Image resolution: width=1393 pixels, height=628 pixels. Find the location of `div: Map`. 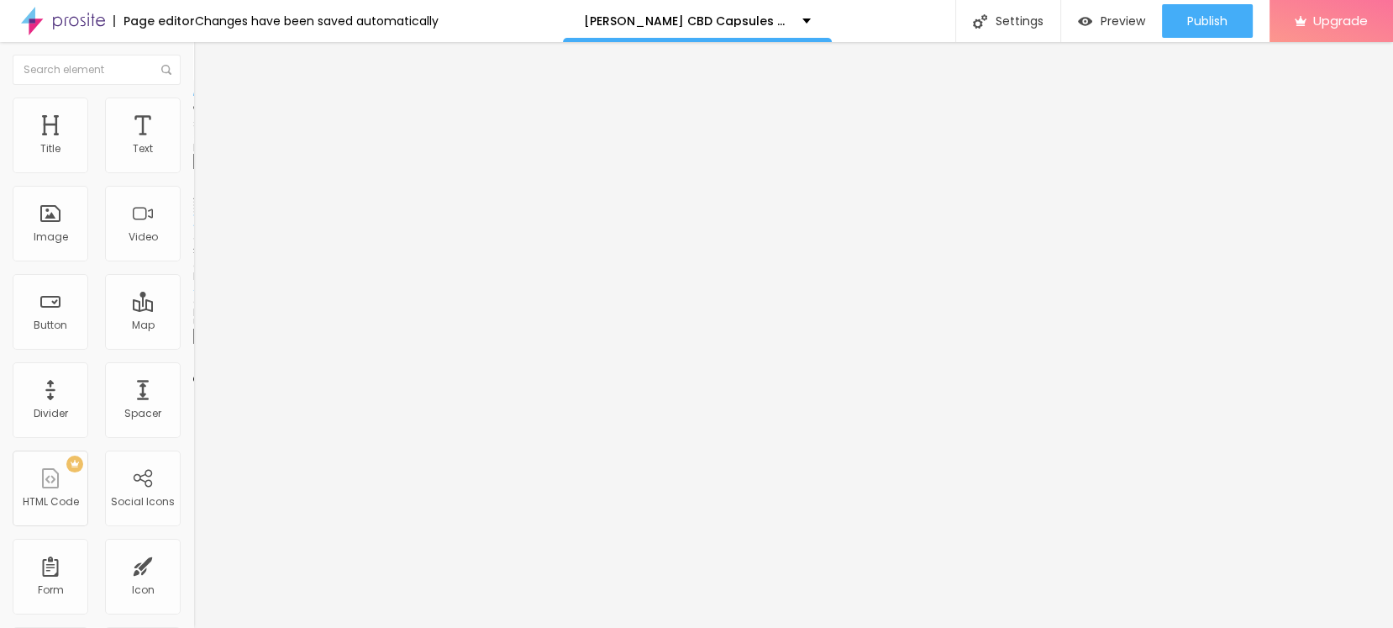

div: Map is located at coordinates (143, 325).